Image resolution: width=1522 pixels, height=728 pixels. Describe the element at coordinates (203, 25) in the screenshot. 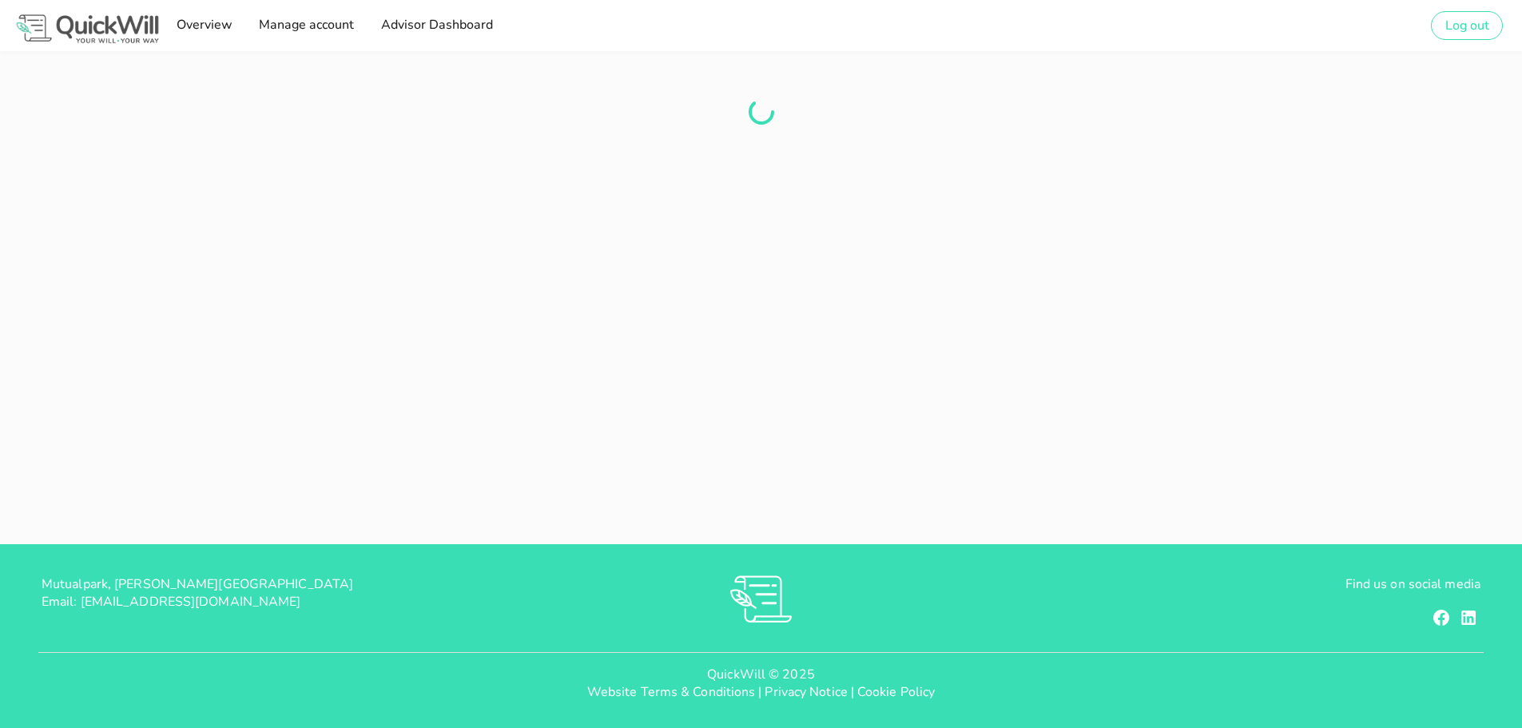

I see `span: Overview` at that location.